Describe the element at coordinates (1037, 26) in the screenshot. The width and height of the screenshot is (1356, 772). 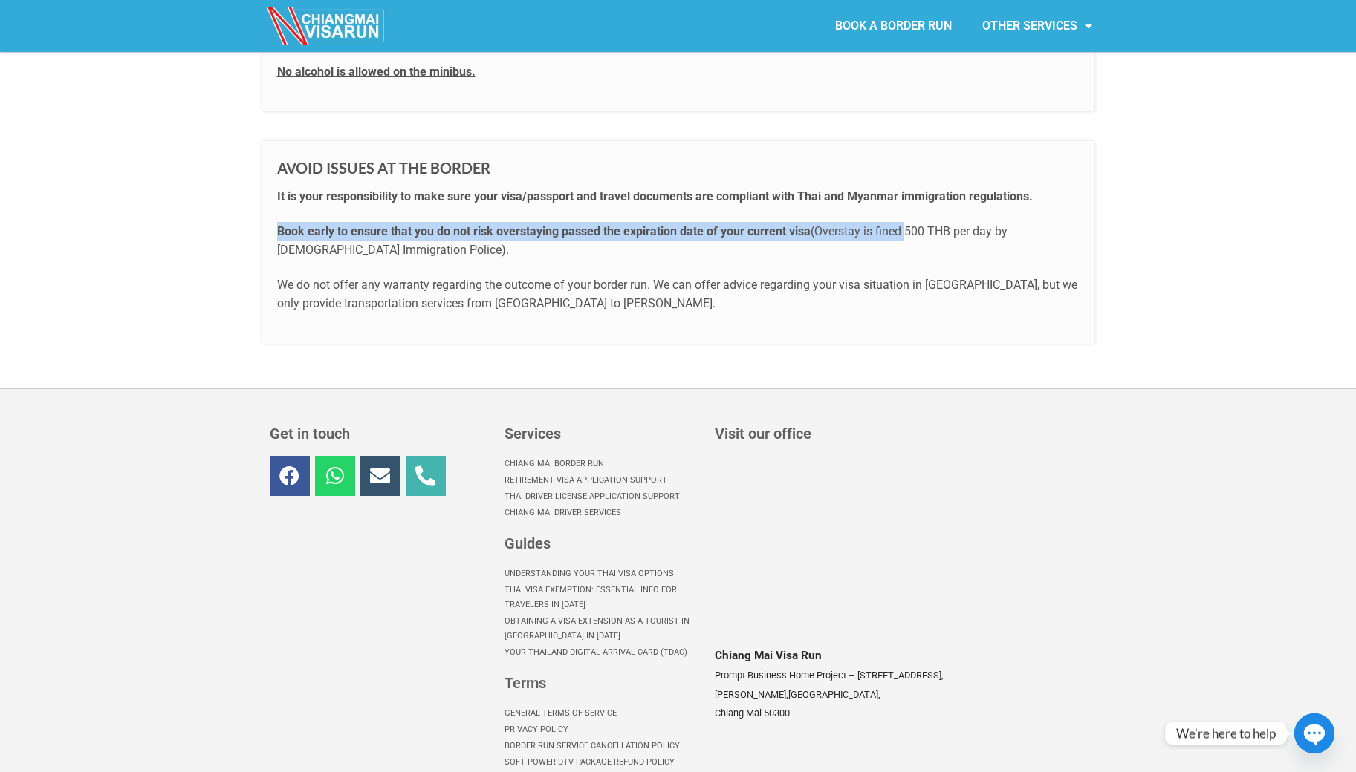
I see `a: OTHER SERVICES` at that location.